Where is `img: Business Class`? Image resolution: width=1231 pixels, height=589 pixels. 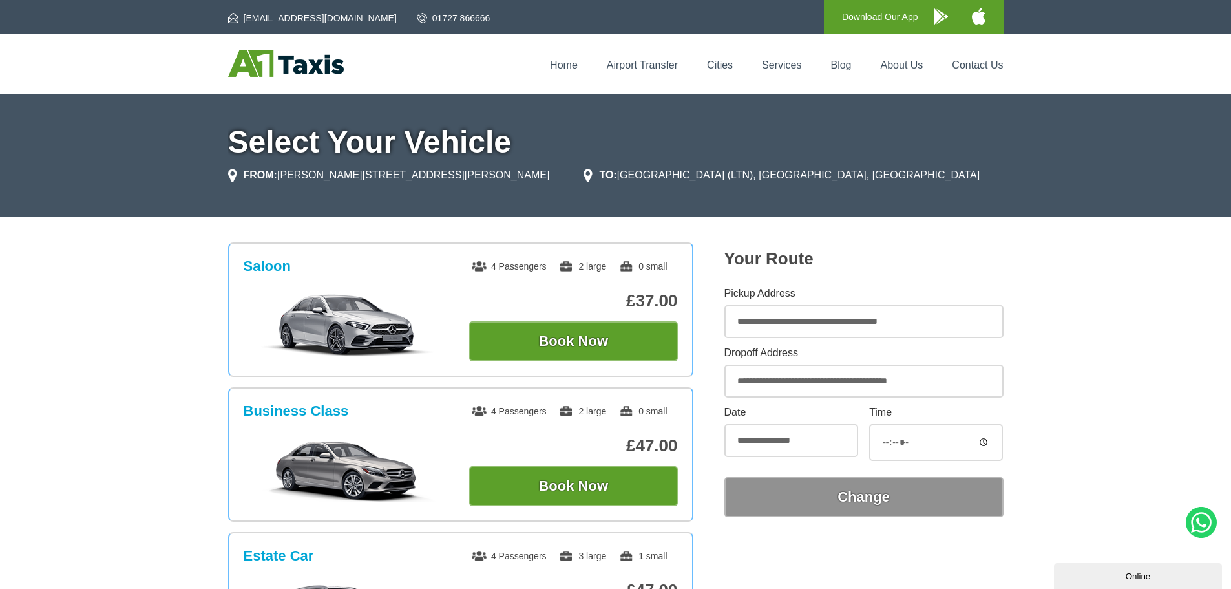
img: Business Class is located at coordinates (347, 470).